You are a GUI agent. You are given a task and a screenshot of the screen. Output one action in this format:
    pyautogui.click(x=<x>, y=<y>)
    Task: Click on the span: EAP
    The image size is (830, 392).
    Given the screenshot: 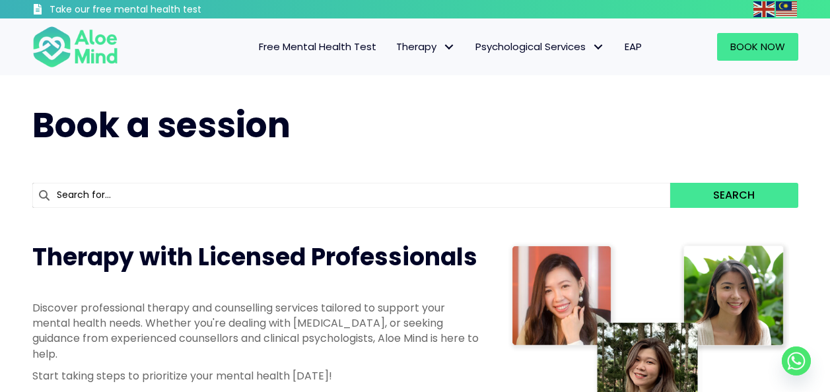 What is the action you would take?
    pyautogui.click(x=633, y=46)
    